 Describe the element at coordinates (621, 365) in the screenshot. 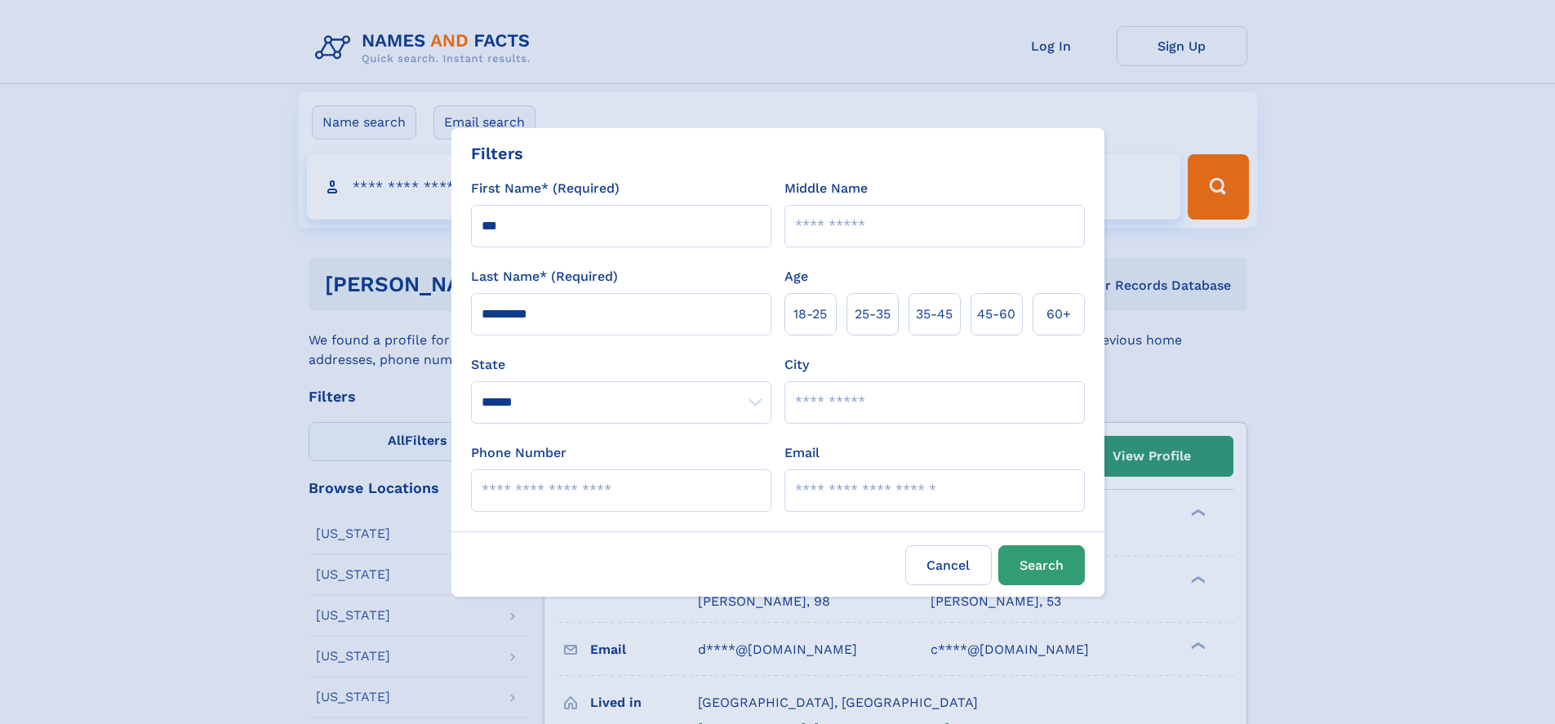

I see `label: State` at that location.